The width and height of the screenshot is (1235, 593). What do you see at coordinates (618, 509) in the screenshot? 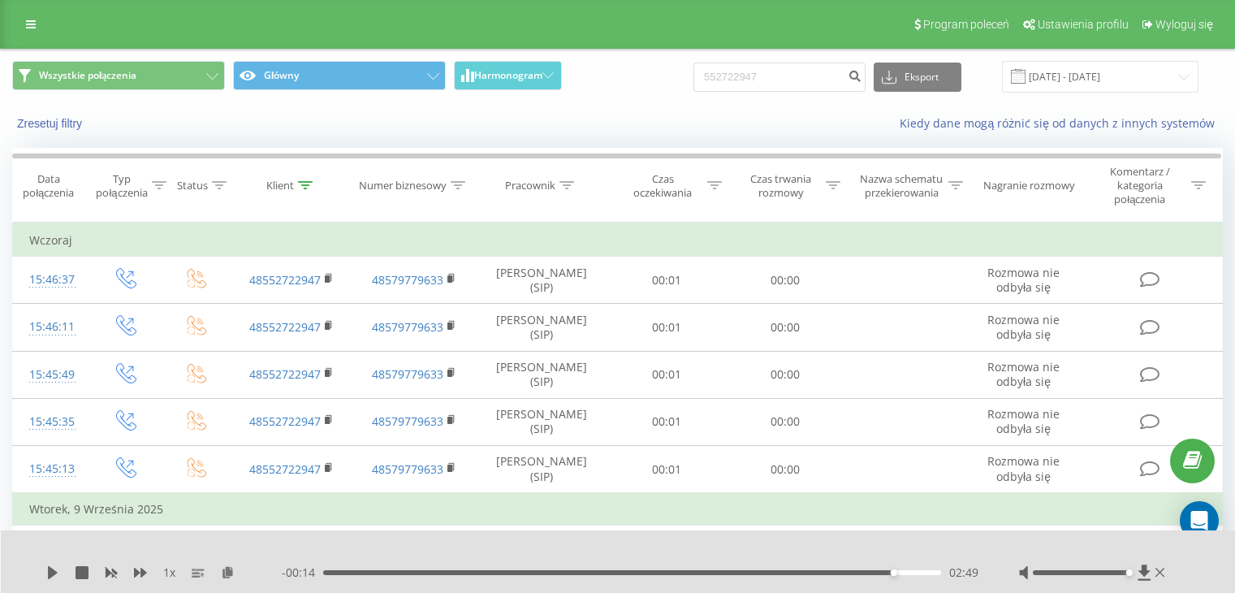
I see `td: Wtorek, 9 Września 2025` at bounding box center [618, 509].